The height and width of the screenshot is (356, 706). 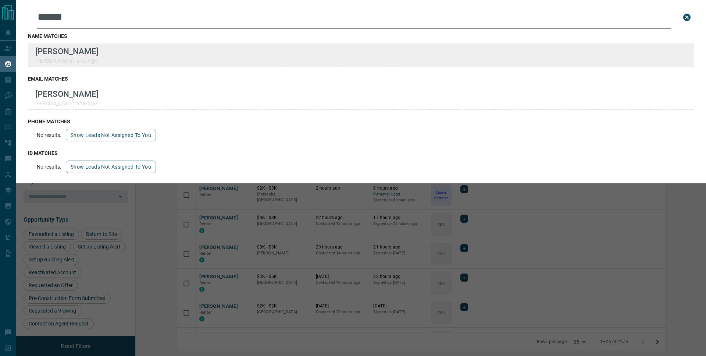 I want to click on h3: id matches, so click(x=361, y=153).